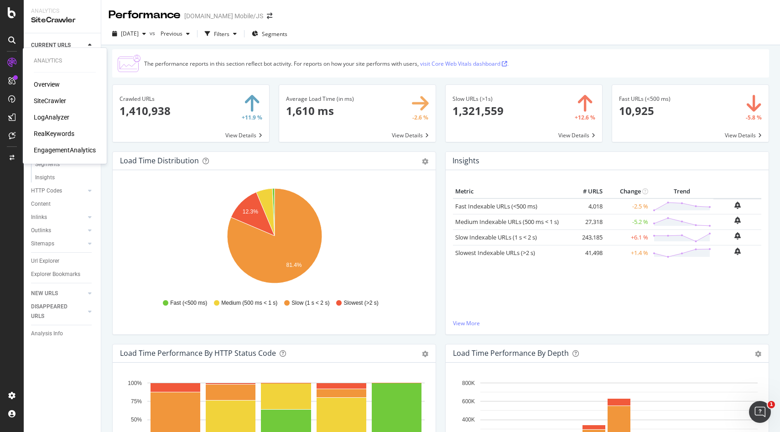  Describe the element at coordinates (464, 63) in the screenshot. I see `a: visit Core Web Vitals dashboard .` at that location.